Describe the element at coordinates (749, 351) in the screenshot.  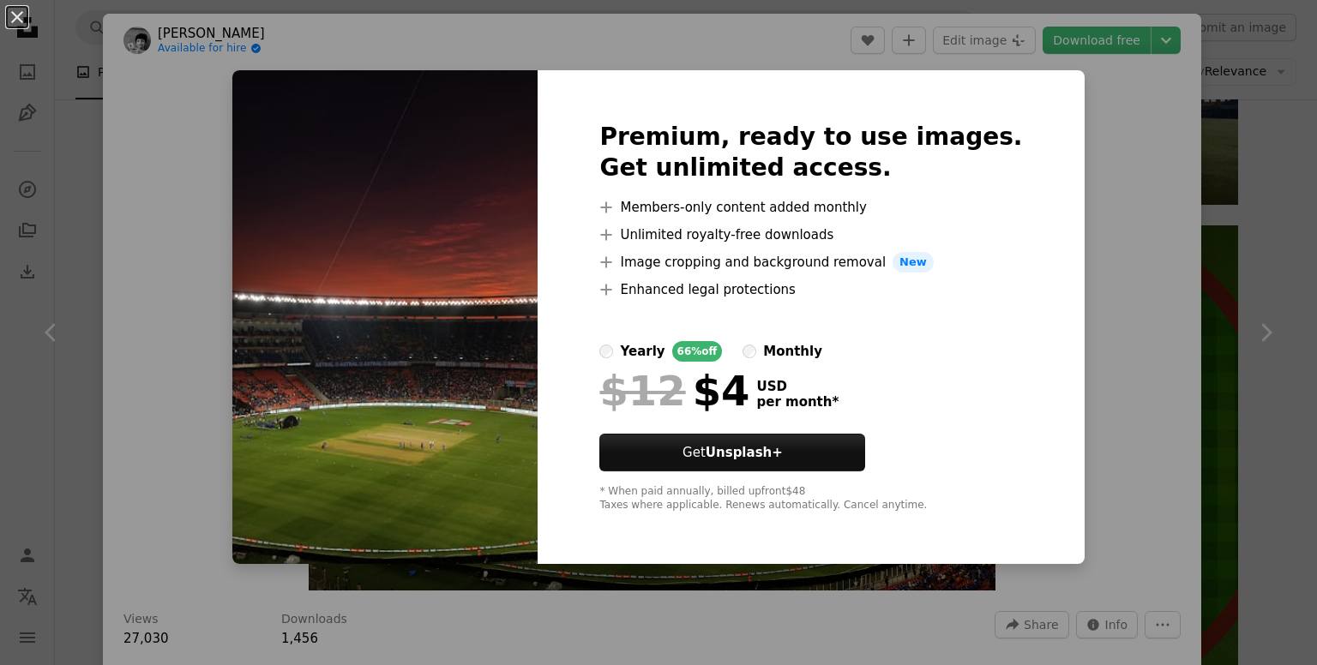
I see `input: monthly` at that location.